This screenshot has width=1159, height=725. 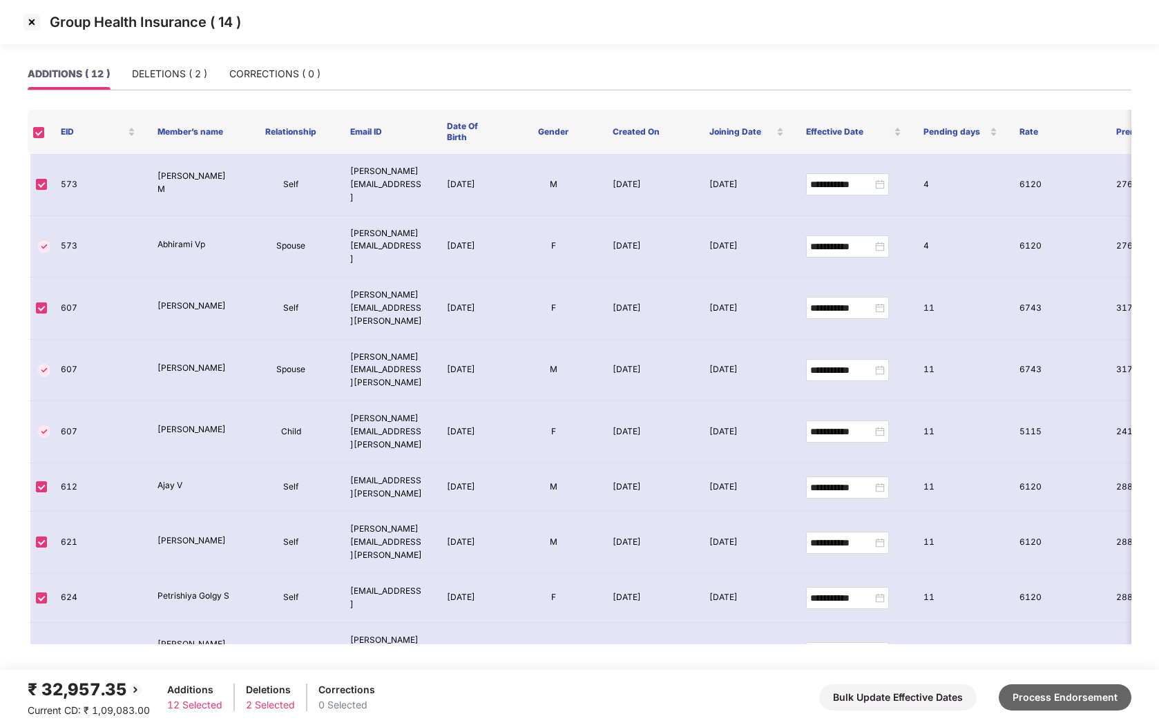 What do you see at coordinates (169, 74) in the screenshot?
I see `div: DELETIONS ( 2 )` at bounding box center [169, 74].